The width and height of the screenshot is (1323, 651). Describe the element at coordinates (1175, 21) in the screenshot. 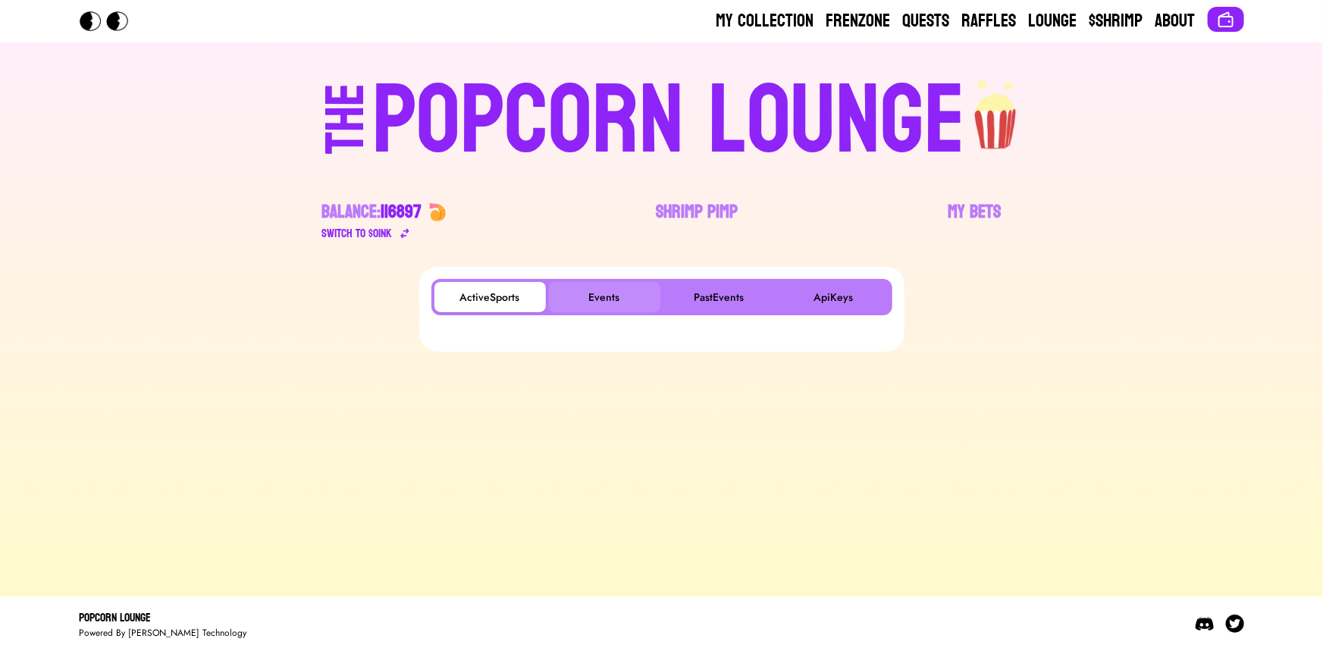

I see `a: About` at that location.